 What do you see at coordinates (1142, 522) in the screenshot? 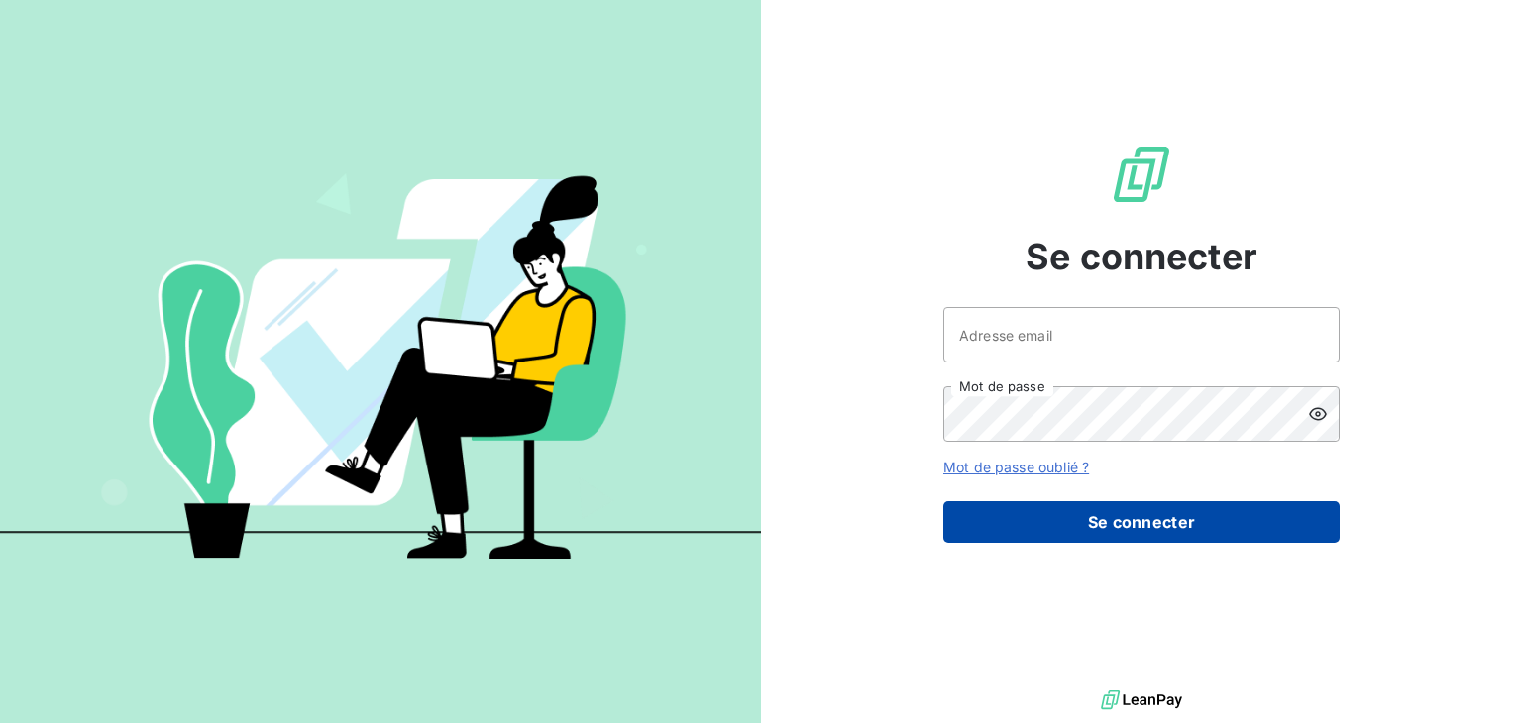
I see `button: Se connecter` at bounding box center [1142, 522].